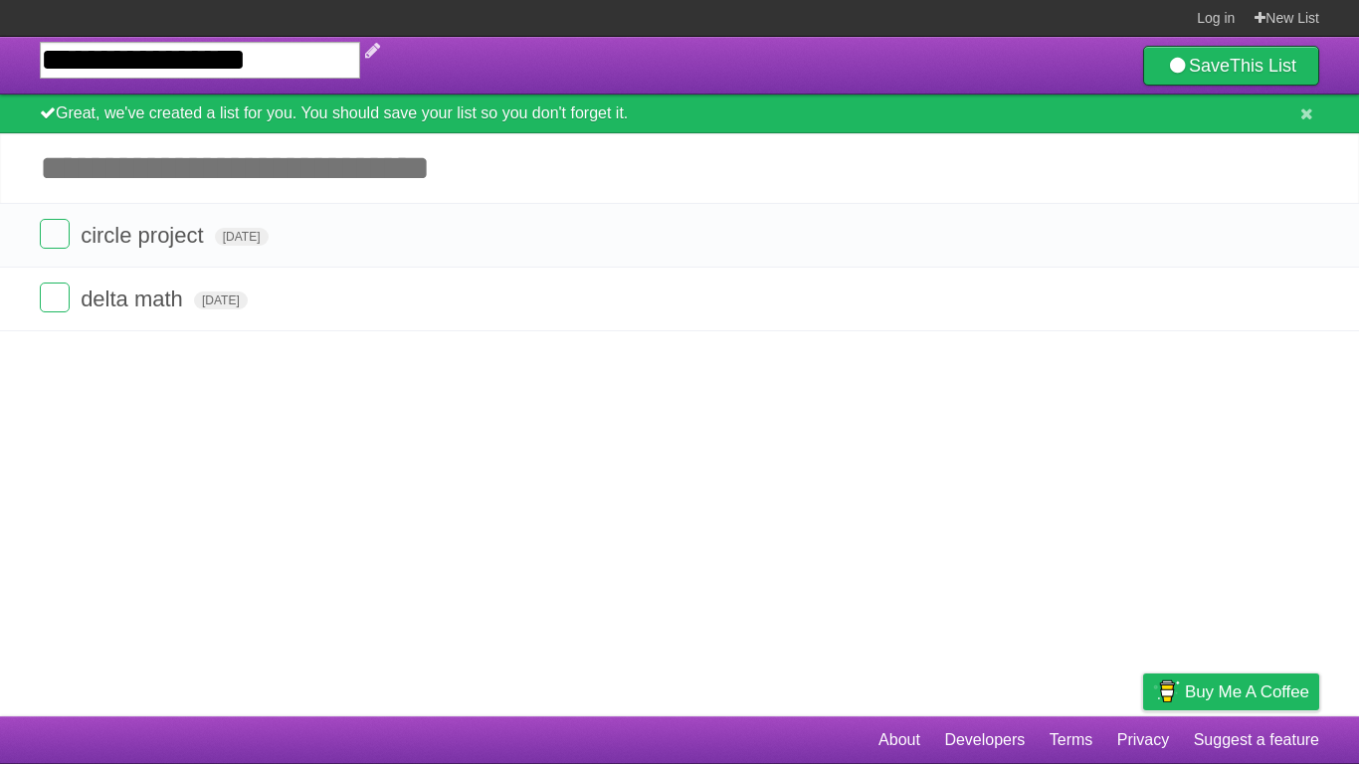 This screenshot has width=1359, height=764. Describe the element at coordinates (1143, 740) in the screenshot. I see `a: Privacy` at that location.